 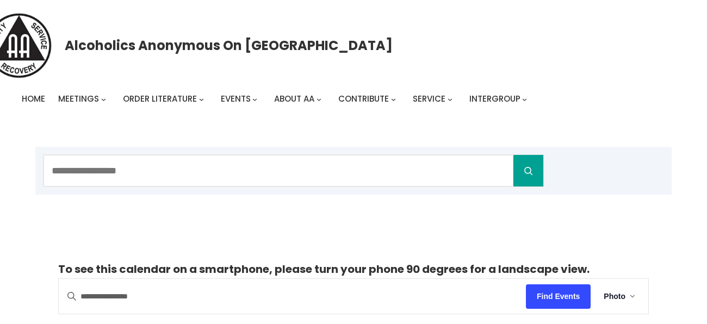 I want to click on span: Events, so click(x=235, y=98).